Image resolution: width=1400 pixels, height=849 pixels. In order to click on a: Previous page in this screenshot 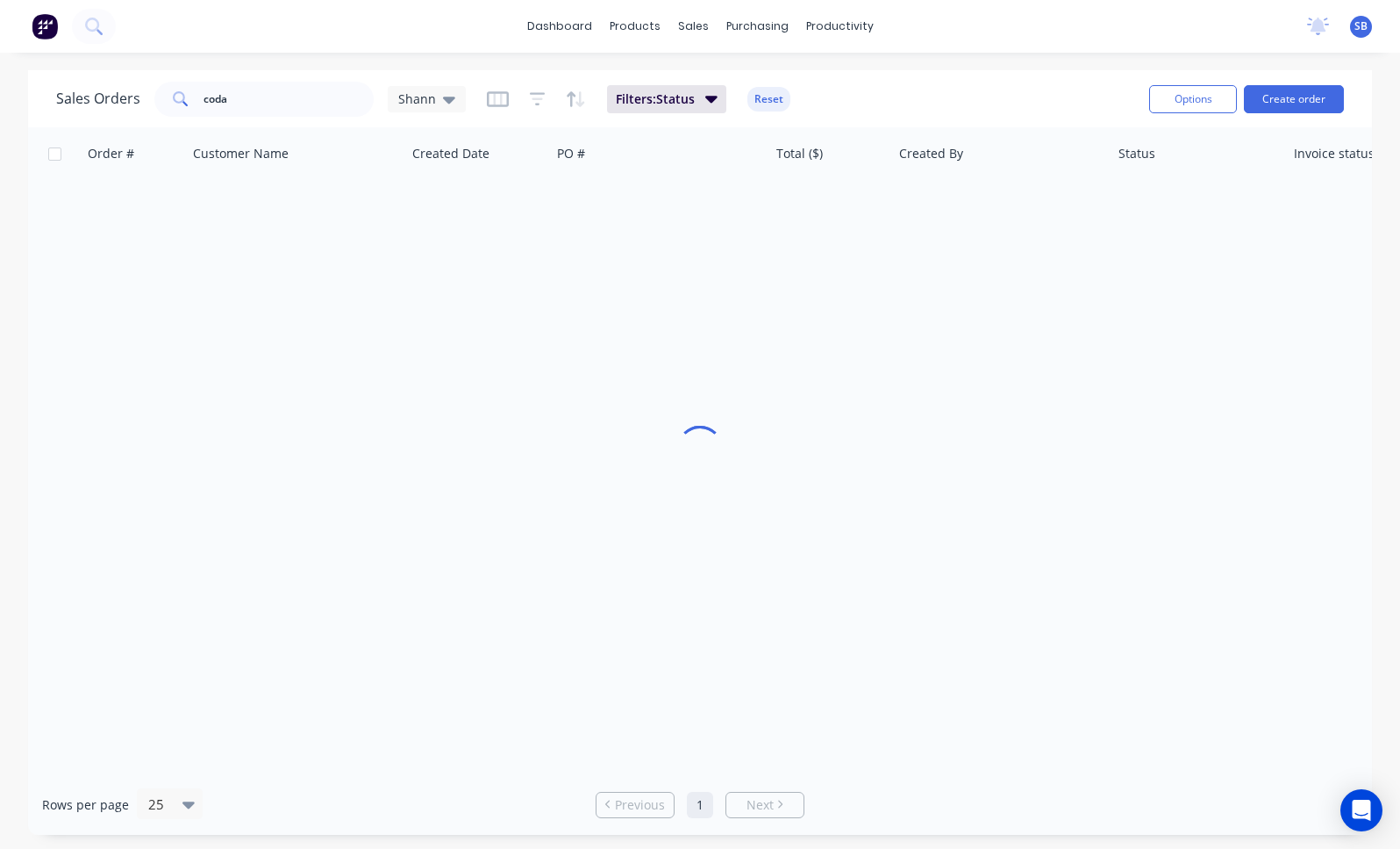, I will do `click(635, 805)`.